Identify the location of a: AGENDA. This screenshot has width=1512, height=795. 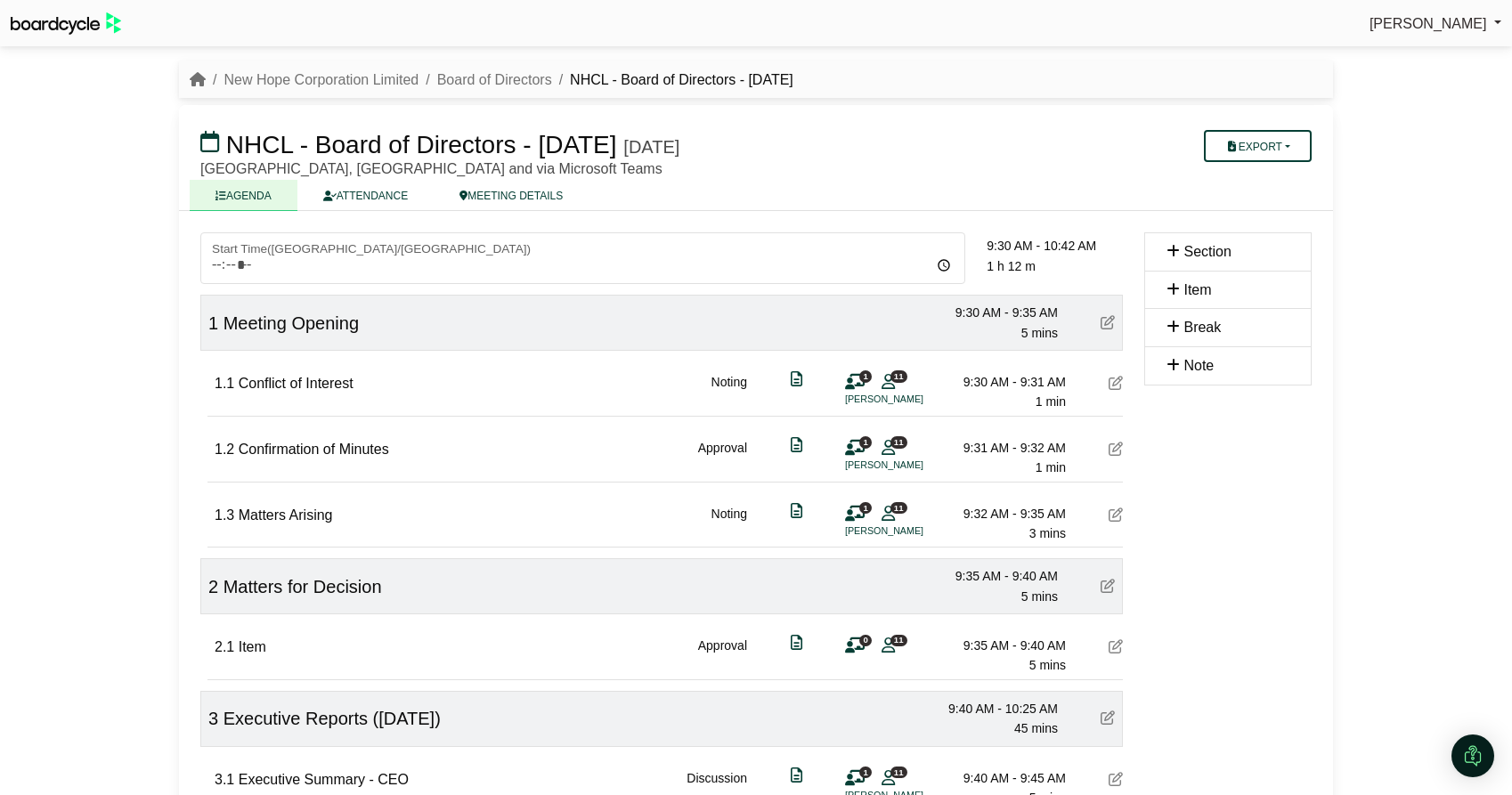
(243, 195).